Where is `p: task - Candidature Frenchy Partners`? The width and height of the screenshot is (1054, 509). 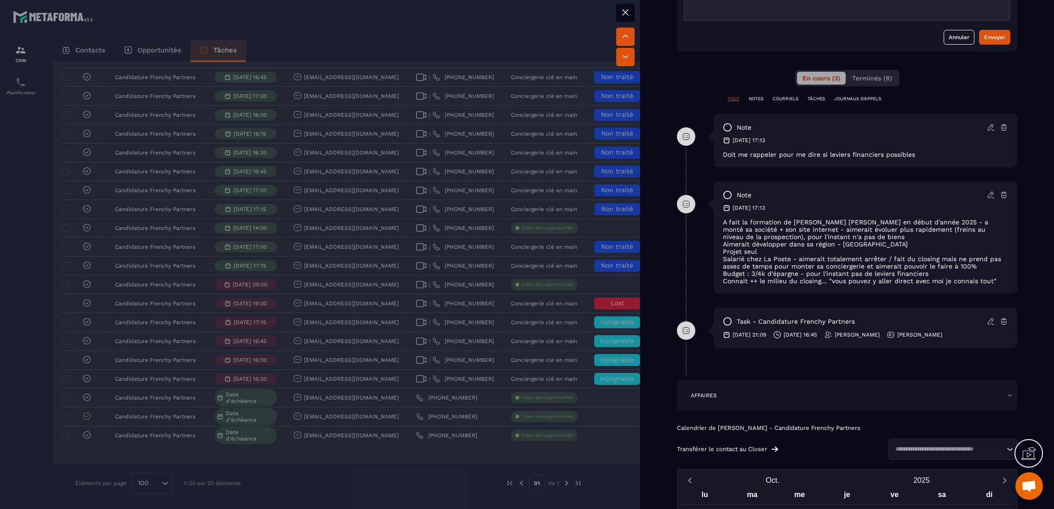 p: task - Candidature Frenchy Partners is located at coordinates (795, 321).